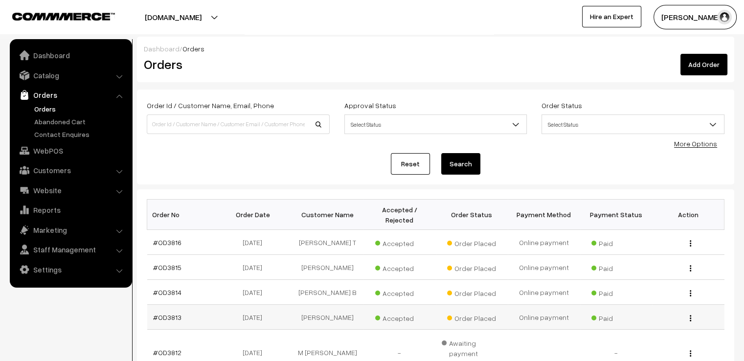  Describe the element at coordinates (167, 267) in the screenshot. I see `a: #OD3815` at that location.